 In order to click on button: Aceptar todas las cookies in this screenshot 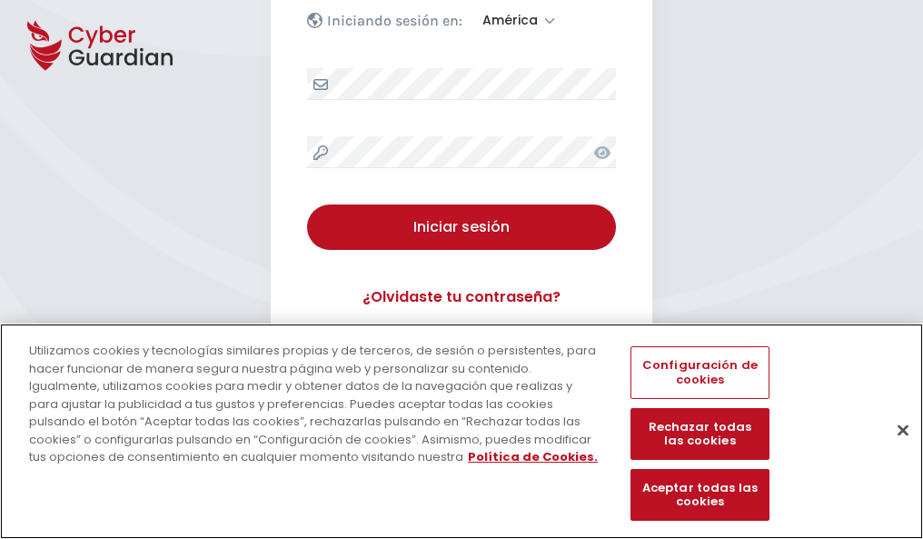, I will do `click(700, 494)`.